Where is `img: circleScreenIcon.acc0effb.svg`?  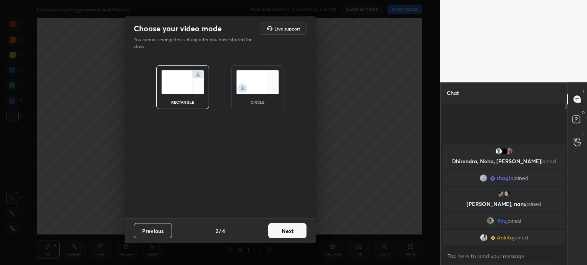
img: circleScreenIcon.acc0effb.svg is located at coordinates (257, 82).